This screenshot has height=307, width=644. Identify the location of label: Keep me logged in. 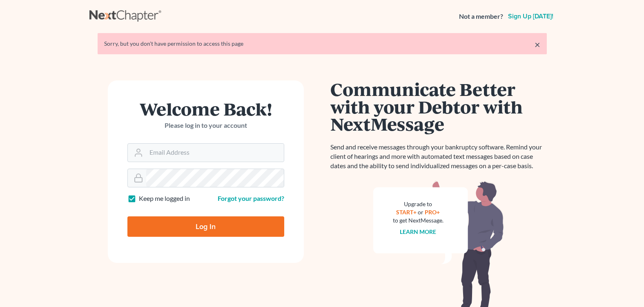
(164, 198).